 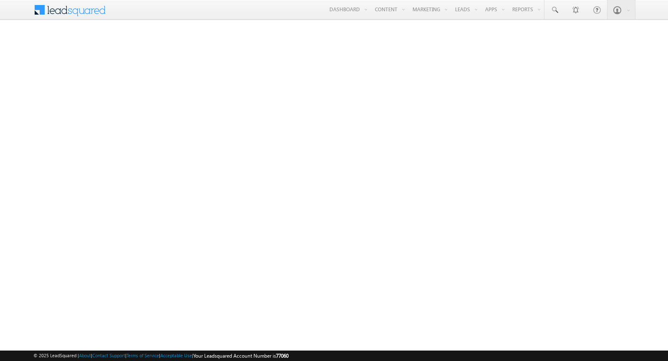 What do you see at coordinates (143, 355) in the screenshot?
I see `a: Terms of Service` at bounding box center [143, 355].